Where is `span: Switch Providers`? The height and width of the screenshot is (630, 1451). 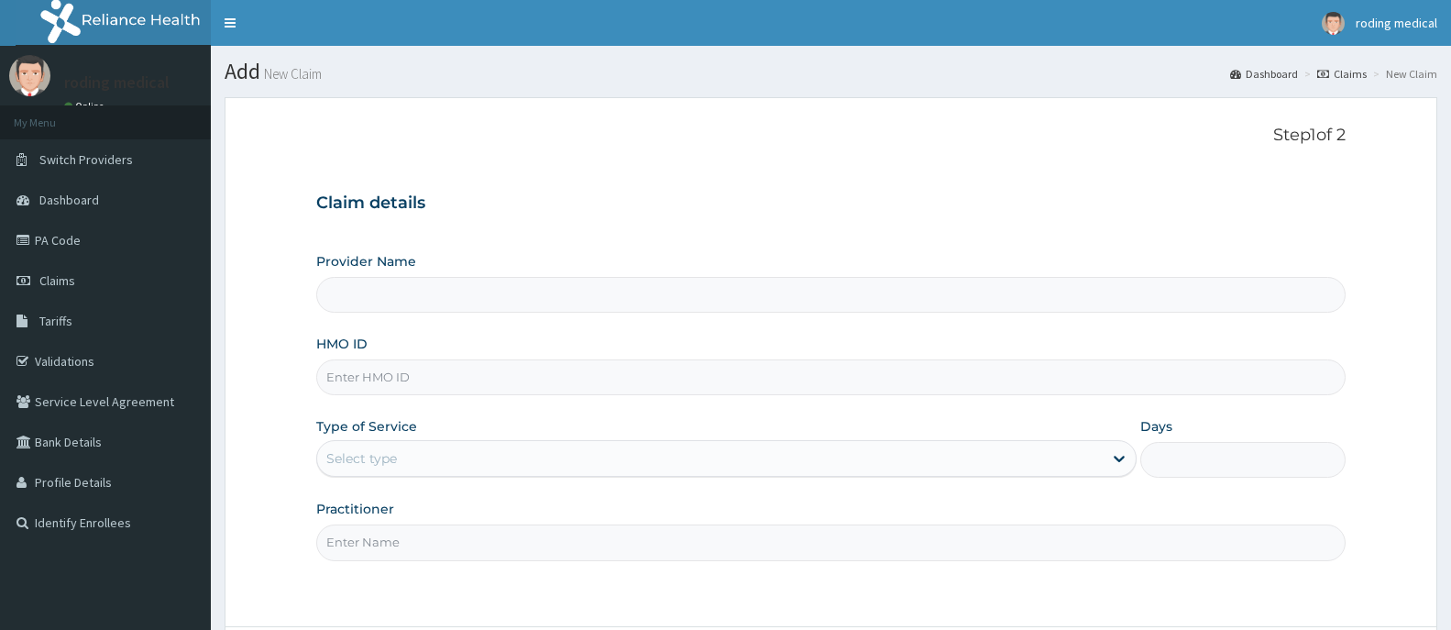
span: Switch Providers is located at coordinates (86, 160).